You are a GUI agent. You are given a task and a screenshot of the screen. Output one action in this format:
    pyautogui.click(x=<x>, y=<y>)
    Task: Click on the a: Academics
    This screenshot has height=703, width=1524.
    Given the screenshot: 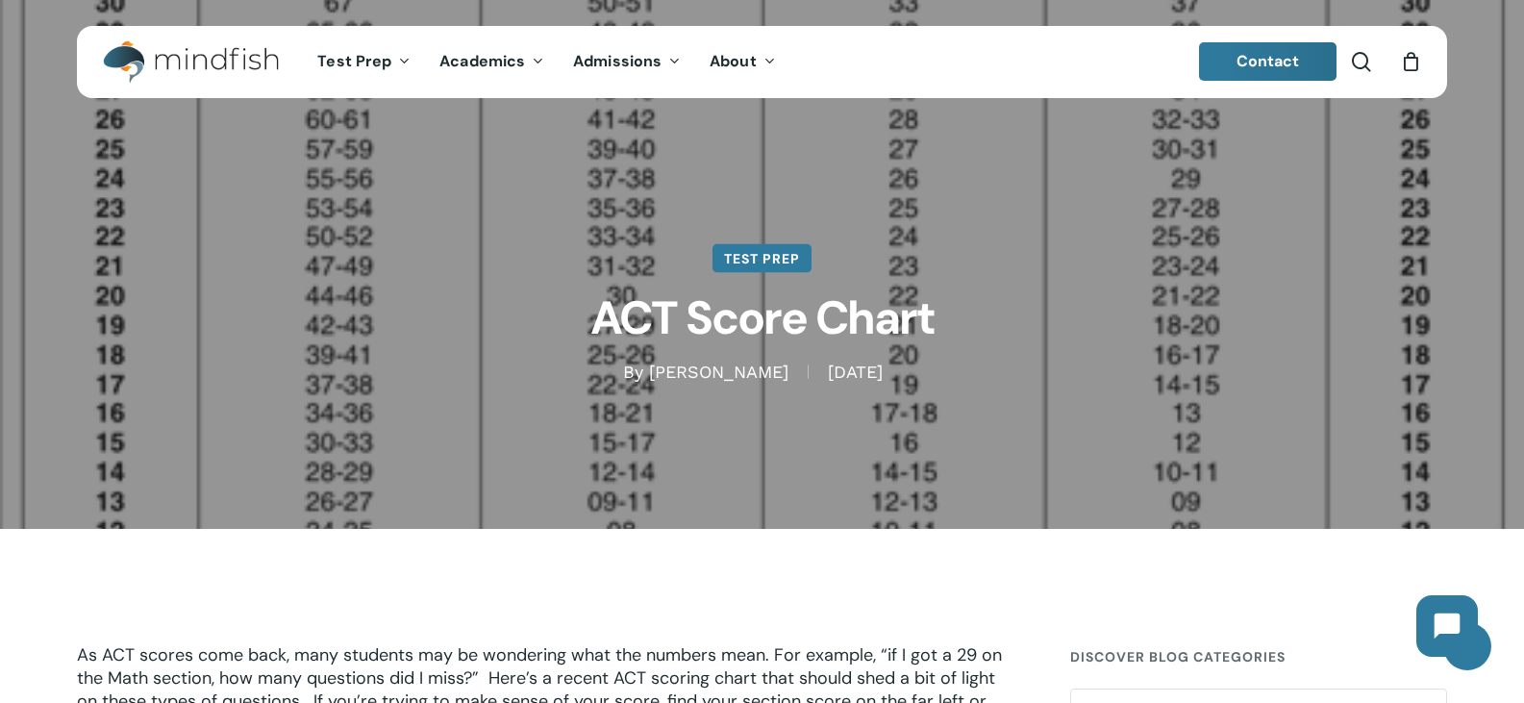 What is the action you would take?
    pyautogui.click(x=491, y=62)
    